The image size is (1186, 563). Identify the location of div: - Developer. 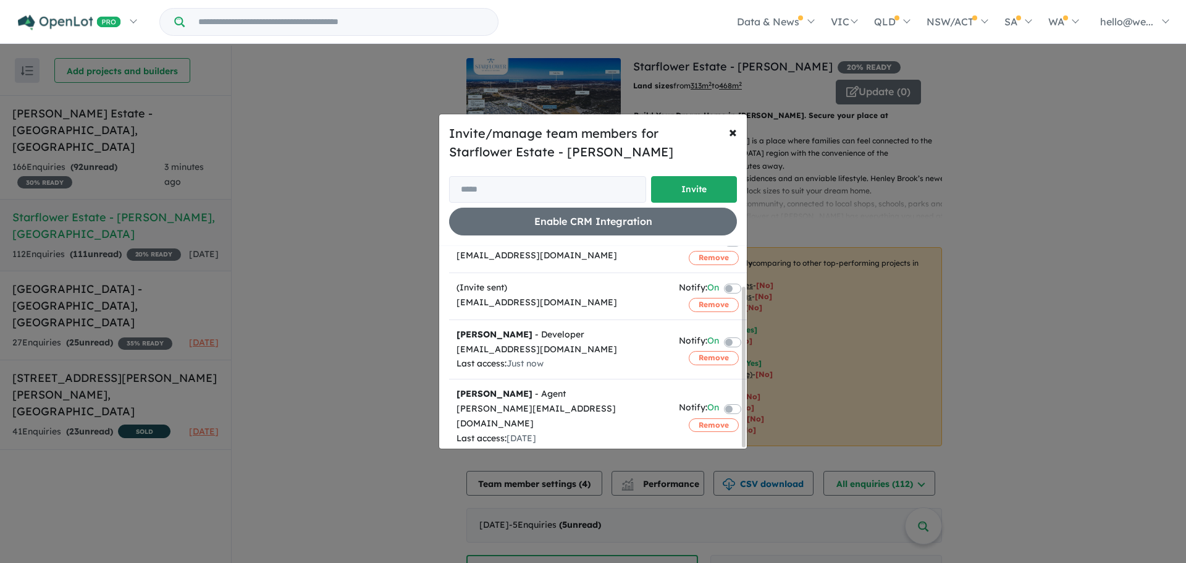
(560, 335).